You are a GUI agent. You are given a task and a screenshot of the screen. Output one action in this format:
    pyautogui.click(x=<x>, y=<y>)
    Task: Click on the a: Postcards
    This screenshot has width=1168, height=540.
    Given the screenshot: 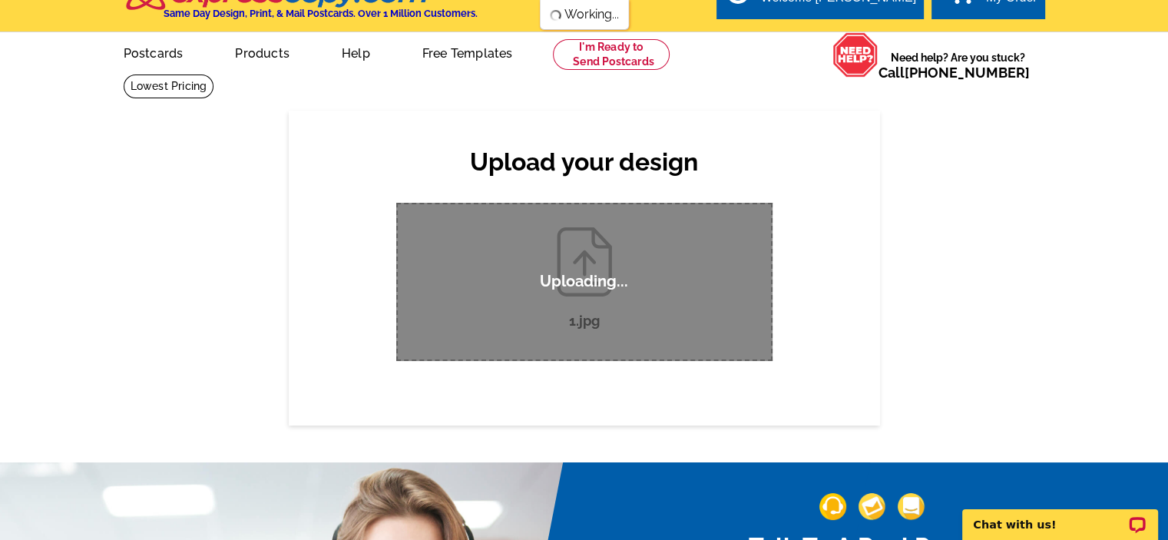 What is the action you would take?
    pyautogui.click(x=154, y=51)
    